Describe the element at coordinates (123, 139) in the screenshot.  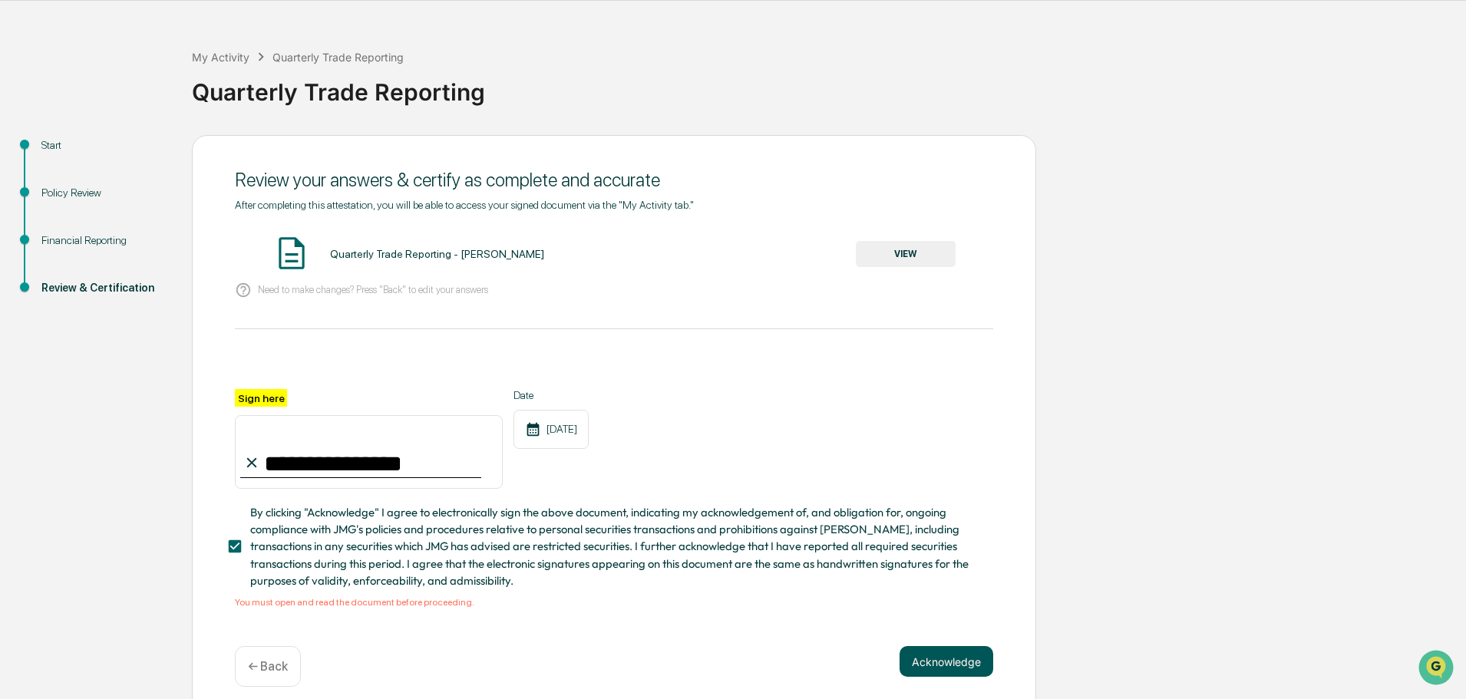
I see `div: We're available if you need us!` at that location.